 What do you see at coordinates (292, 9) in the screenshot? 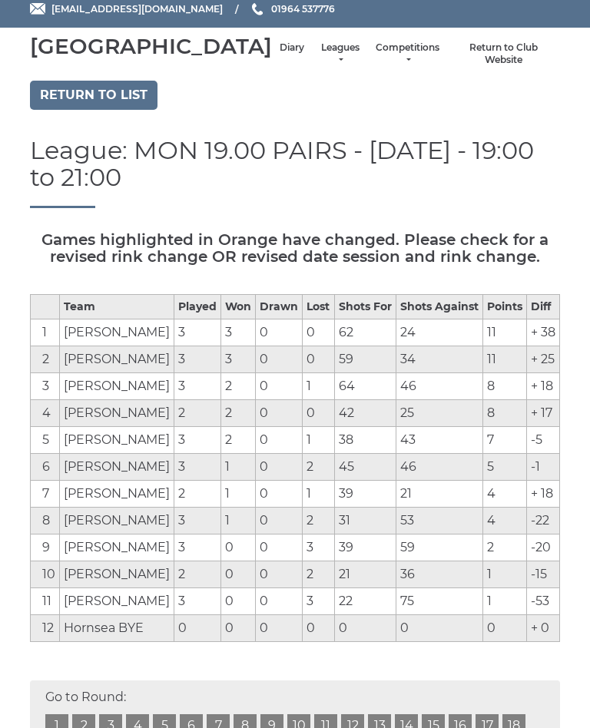
I see `a: Phone us 01964 537776` at bounding box center [292, 9].